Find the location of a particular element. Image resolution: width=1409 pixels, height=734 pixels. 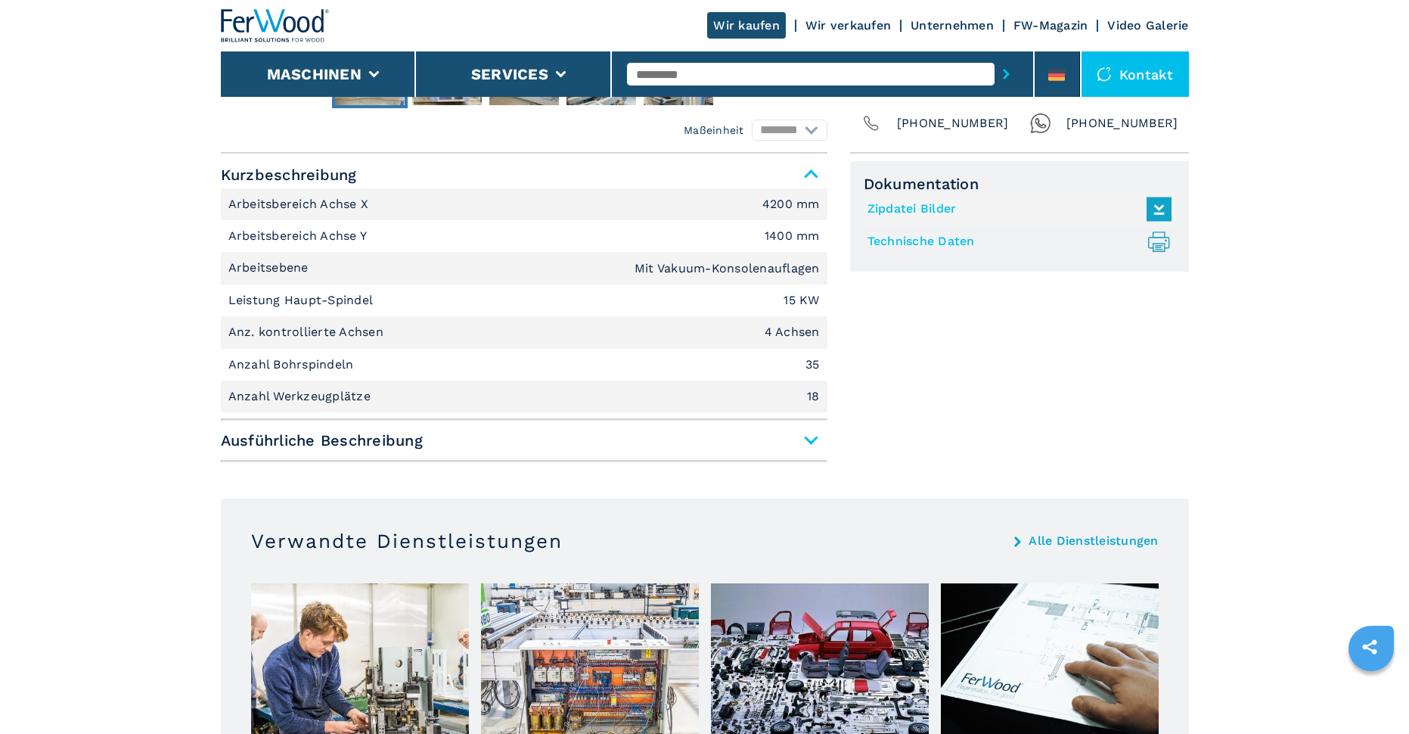

img: Ferwood is located at coordinates (275, 26).